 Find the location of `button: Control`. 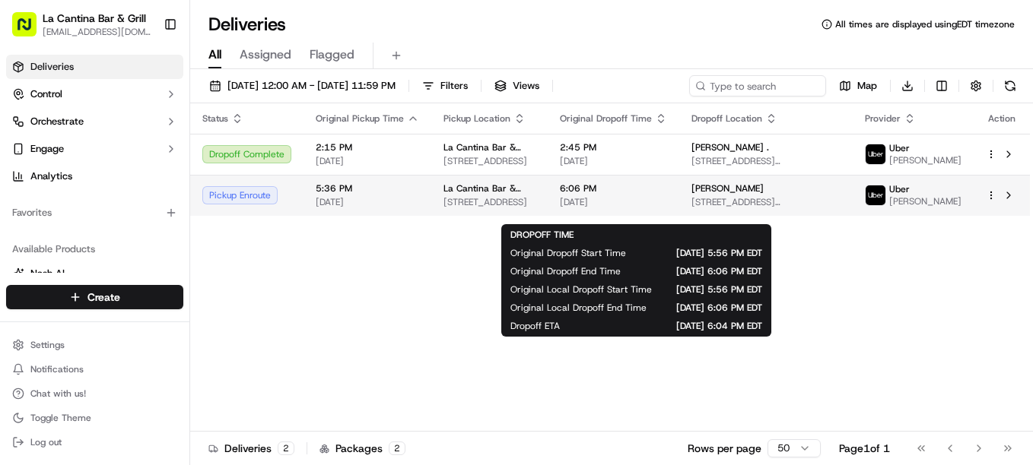

button: Control is located at coordinates (94, 94).